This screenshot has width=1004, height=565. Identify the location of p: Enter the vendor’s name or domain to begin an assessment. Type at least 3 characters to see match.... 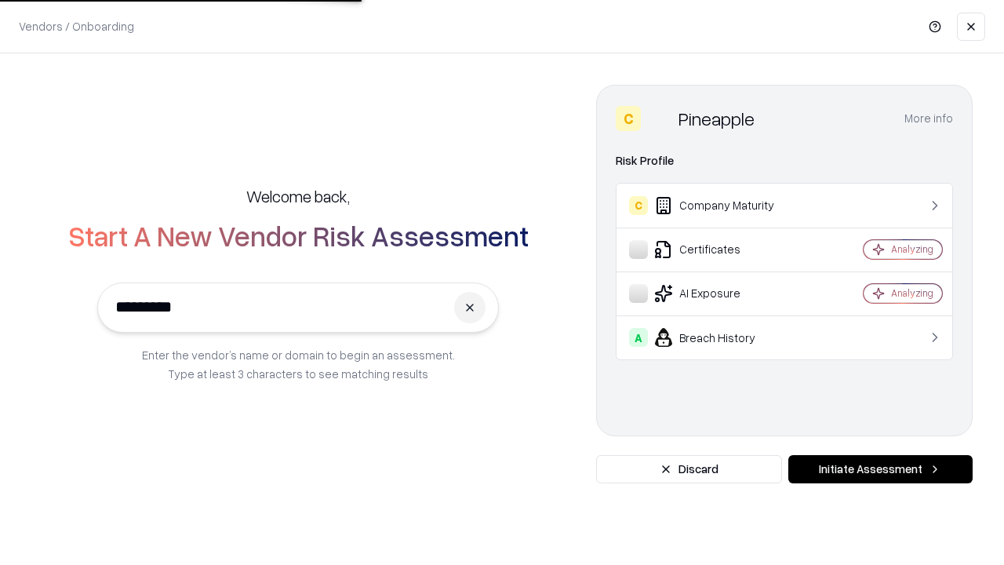
(298, 364).